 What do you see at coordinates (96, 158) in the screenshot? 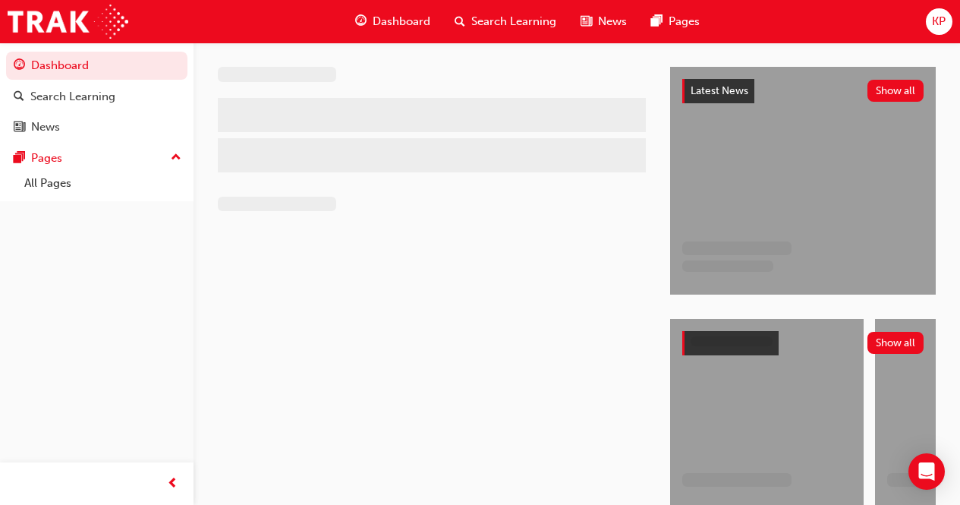
I see `button: Pages` at bounding box center [96, 158].